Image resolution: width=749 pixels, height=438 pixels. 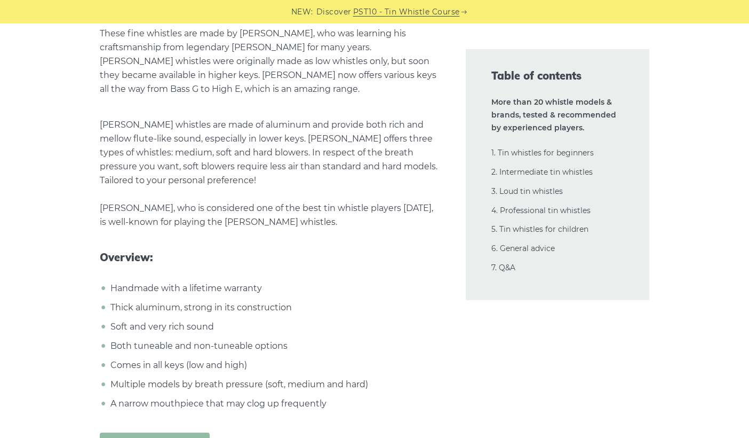 What do you see at coordinates (543, 153) in the screenshot?
I see `a: 1. Tin whistles for beginners` at bounding box center [543, 153].